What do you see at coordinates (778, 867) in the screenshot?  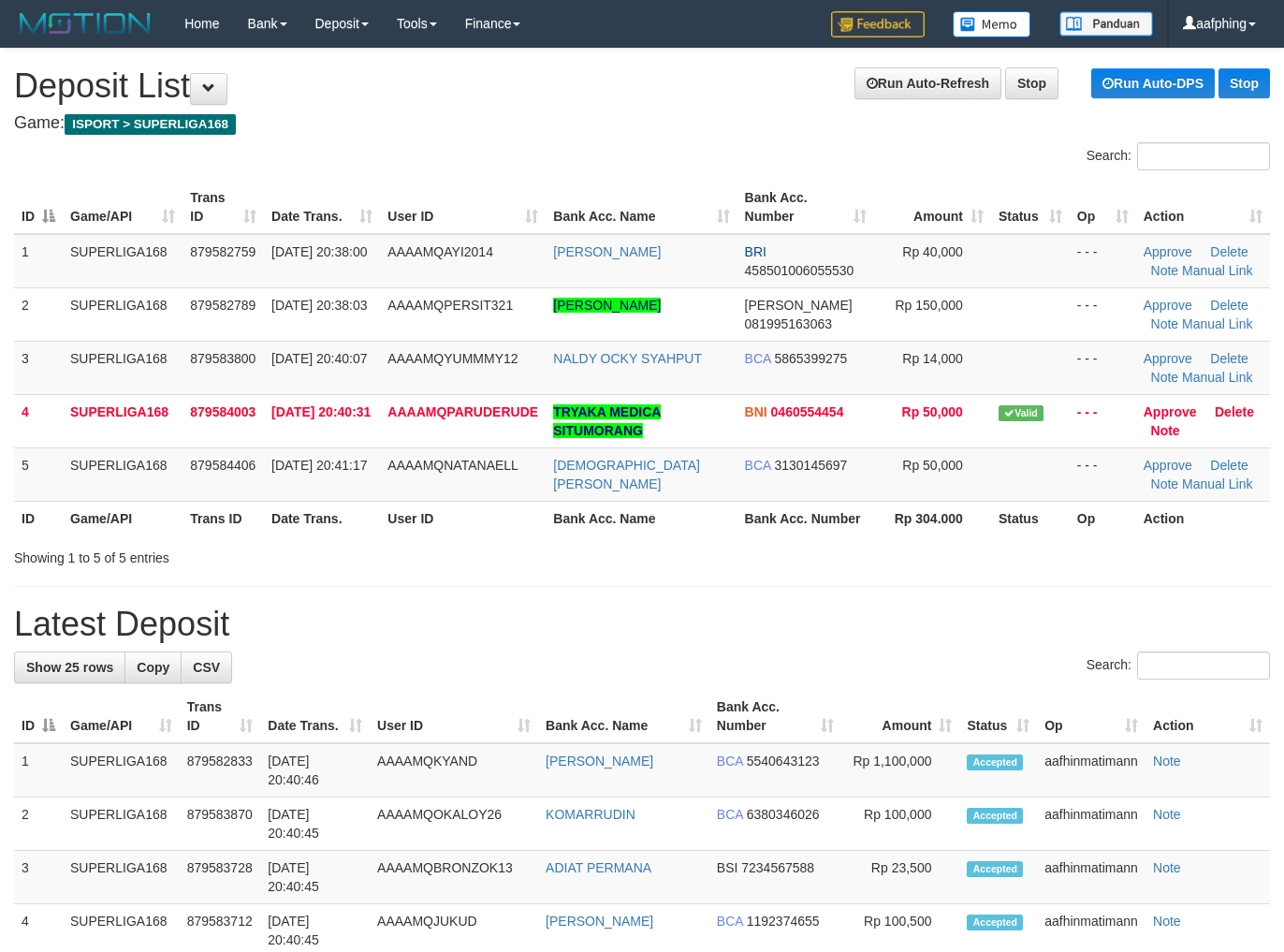 I see `span: Copy 7234567588 to clipboard` at bounding box center [778, 867].